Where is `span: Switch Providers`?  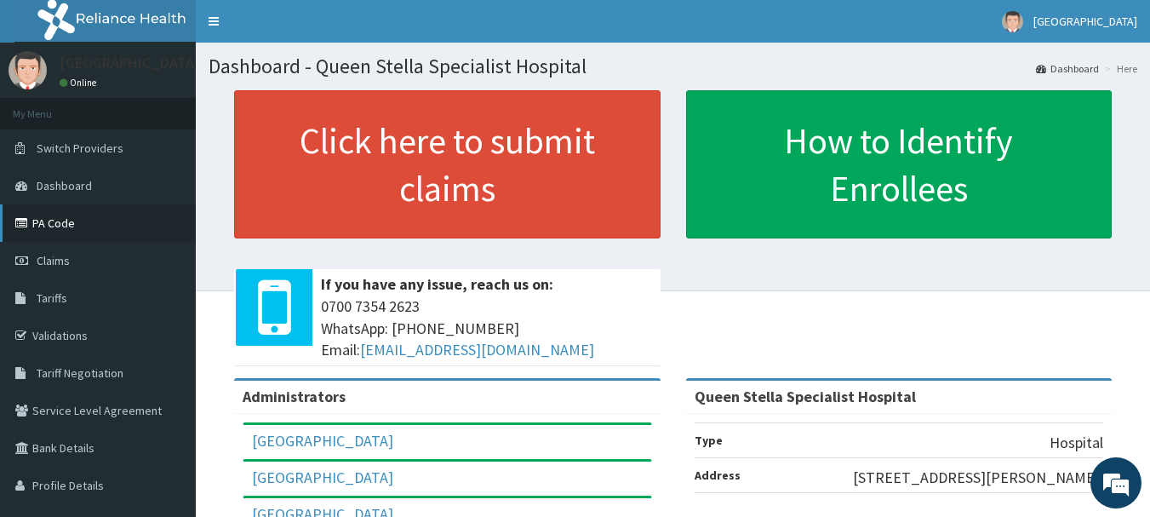 span: Switch Providers is located at coordinates (80, 148).